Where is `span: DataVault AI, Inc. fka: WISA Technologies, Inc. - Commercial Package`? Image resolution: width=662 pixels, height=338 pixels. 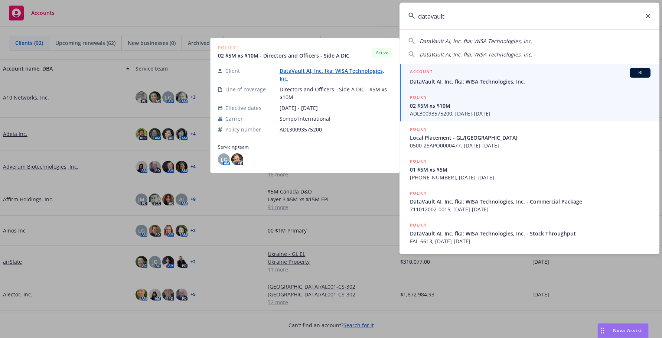
span: DataVault AI, Inc. fka: WISA Technologies, Inc. - Commercial Package is located at coordinates (530, 201).